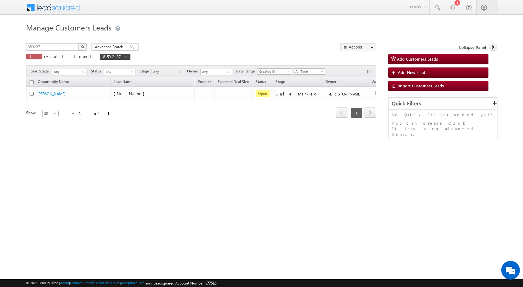  Describe the element at coordinates (108, 283) in the screenshot. I see `a: Terms of Service` at that location.